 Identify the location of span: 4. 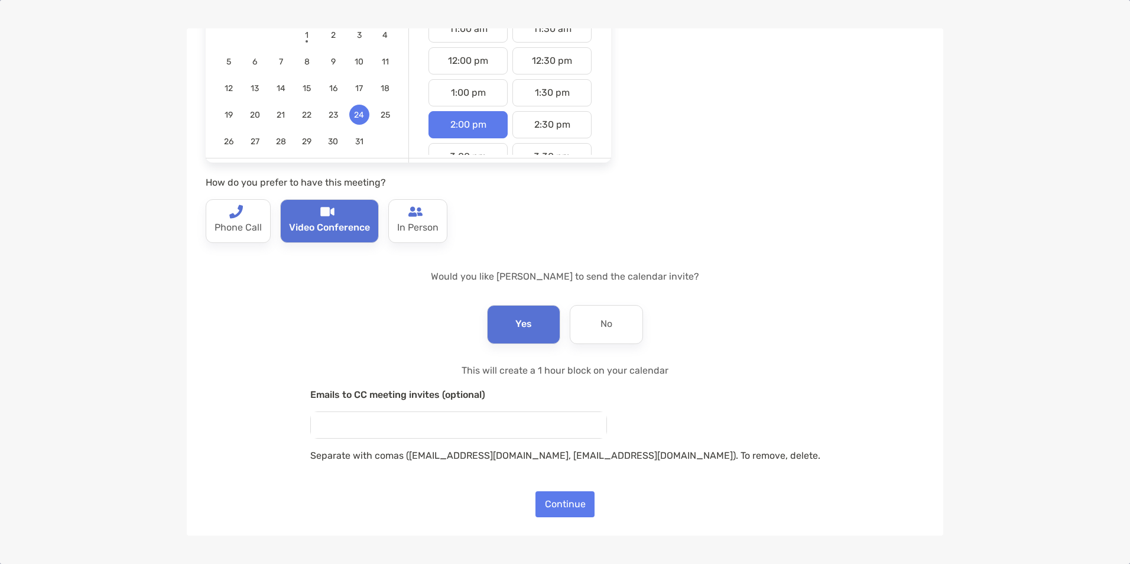
(385, 35).